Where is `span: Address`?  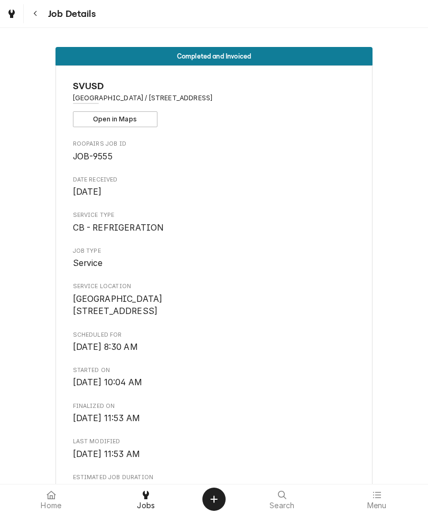 span: Address is located at coordinates (214, 98).